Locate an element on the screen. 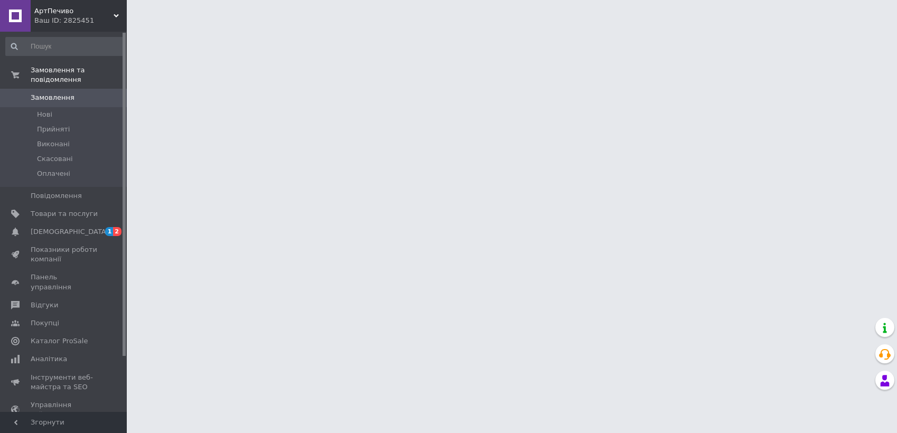 The image size is (897, 433). span: Панель управління is located at coordinates (64, 282).